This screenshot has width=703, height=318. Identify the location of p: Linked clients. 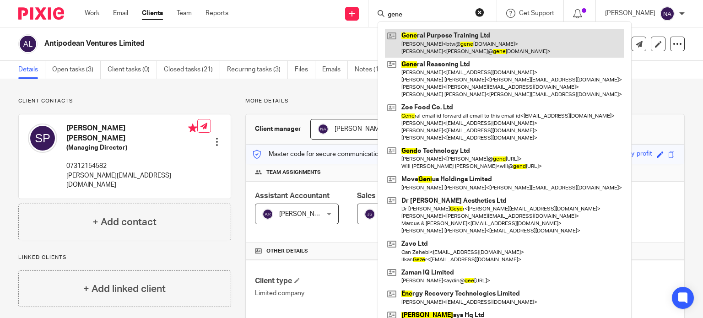
(124, 258).